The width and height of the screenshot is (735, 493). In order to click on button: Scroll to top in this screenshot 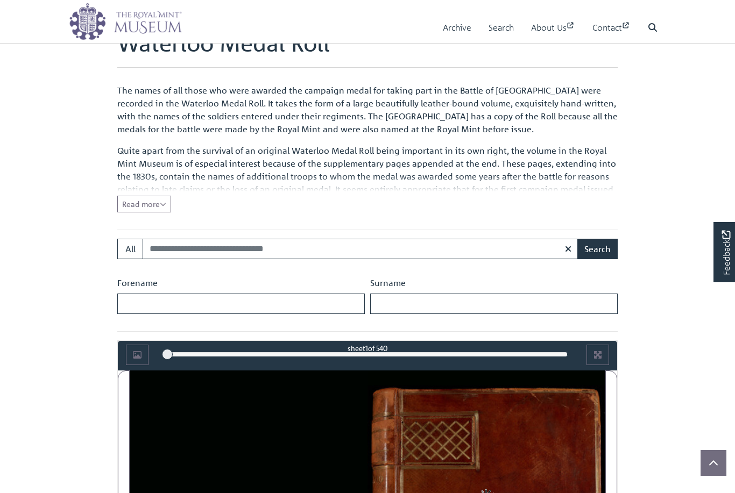, I will do `click(714, 463)`.